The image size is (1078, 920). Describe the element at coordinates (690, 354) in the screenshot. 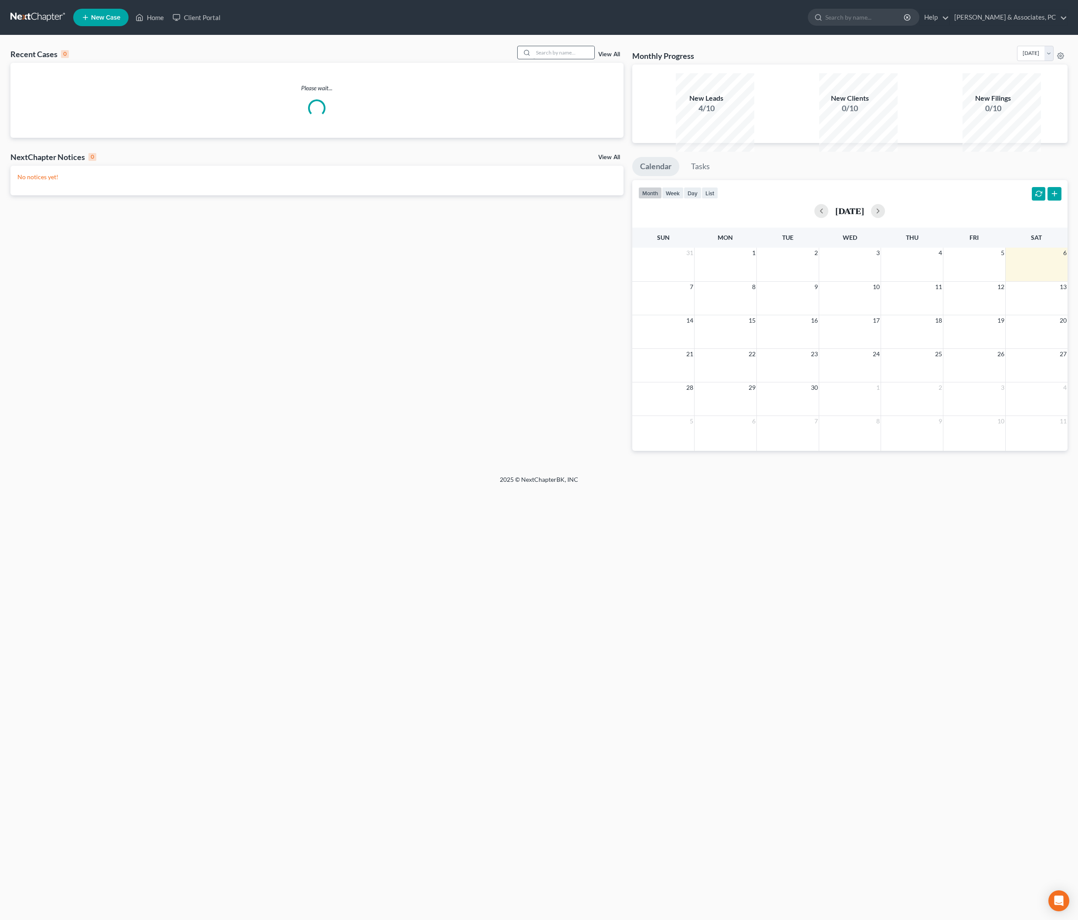

I see `span: 21` at that location.